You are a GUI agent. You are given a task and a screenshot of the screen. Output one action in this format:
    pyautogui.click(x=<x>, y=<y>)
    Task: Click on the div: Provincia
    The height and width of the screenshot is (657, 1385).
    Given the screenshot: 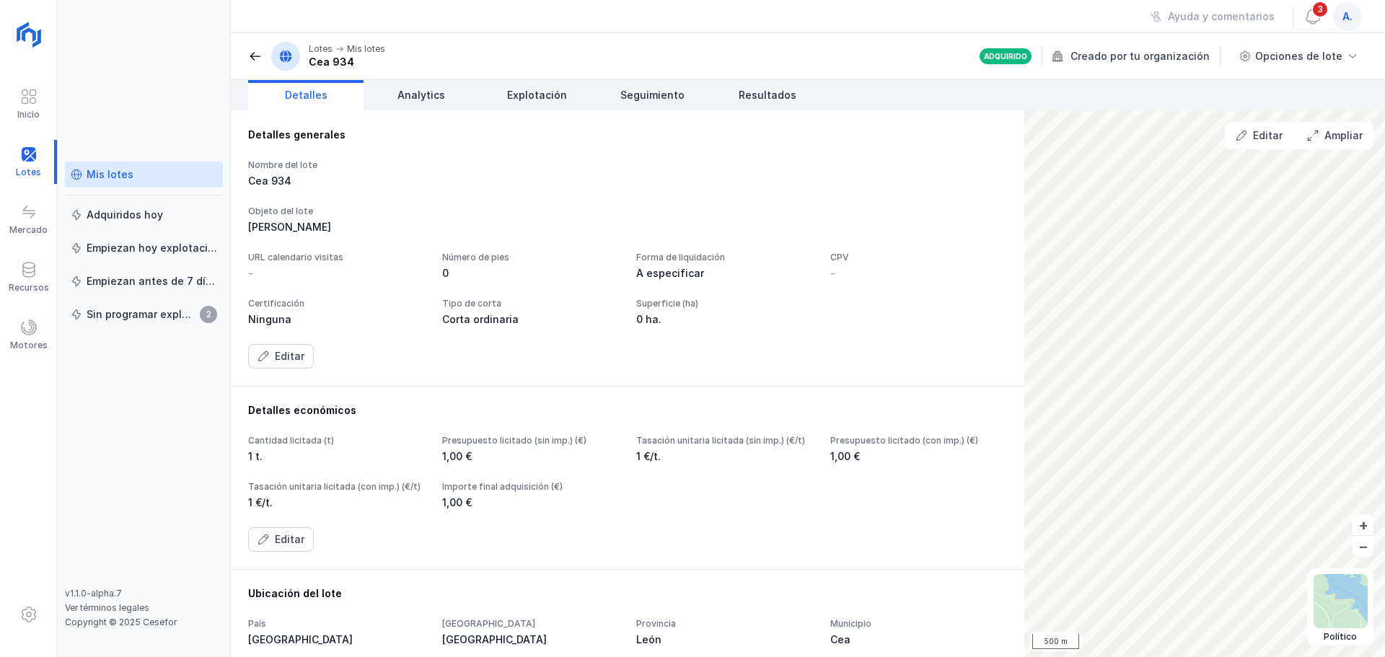 What is the action you would take?
    pyautogui.click(x=724, y=624)
    